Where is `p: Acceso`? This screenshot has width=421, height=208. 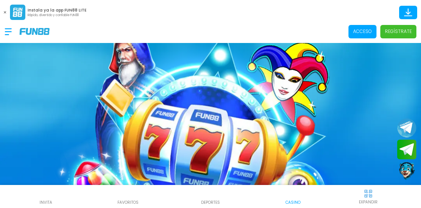
p: Acceso is located at coordinates (363, 31).